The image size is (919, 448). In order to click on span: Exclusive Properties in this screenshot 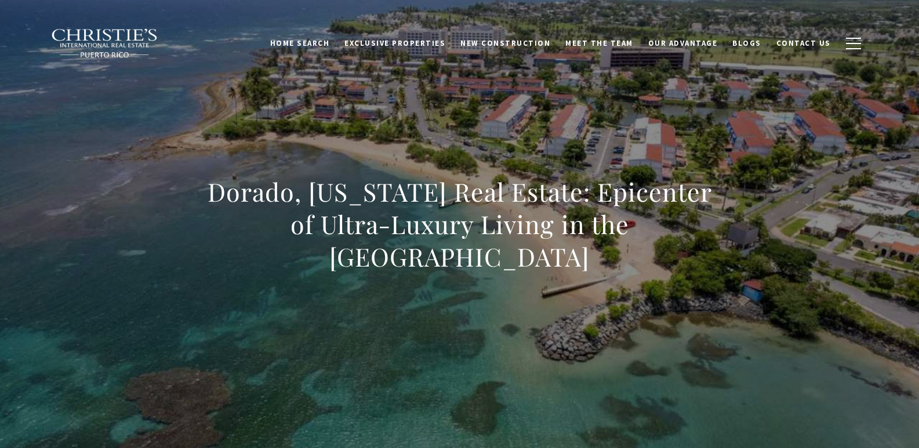, I will do `click(395, 42)`.